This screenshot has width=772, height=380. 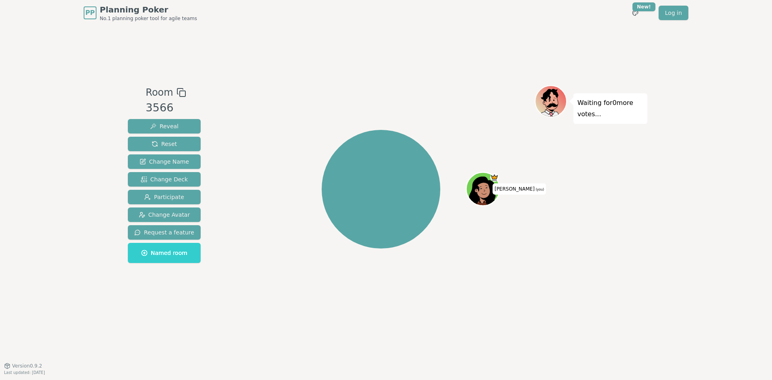 What do you see at coordinates (164, 179) in the screenshot?
I see `span: Change Deck` at bounding box center [164, 179].